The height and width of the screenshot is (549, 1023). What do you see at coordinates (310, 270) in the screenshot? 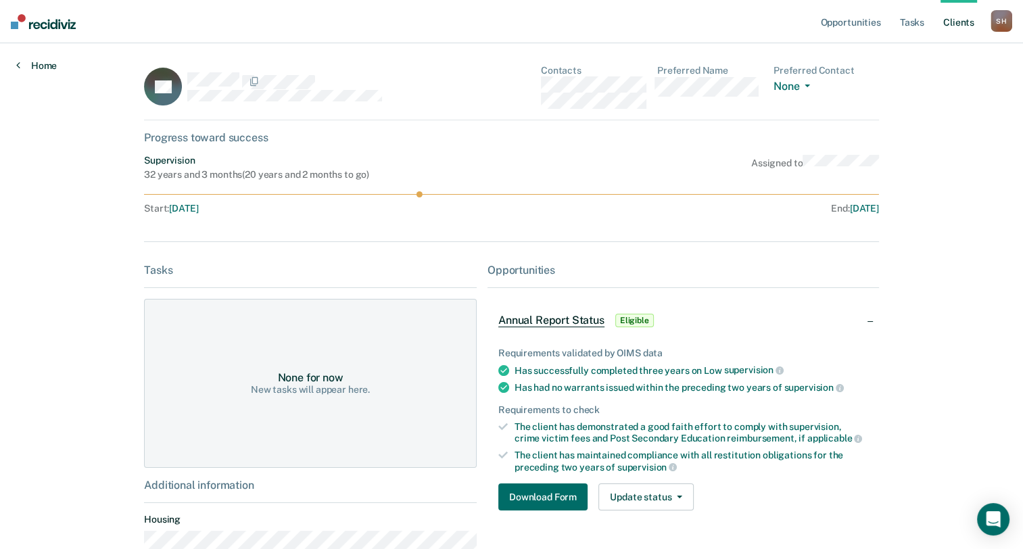
I see `div: Tasks` at bounding box center [310, 270].